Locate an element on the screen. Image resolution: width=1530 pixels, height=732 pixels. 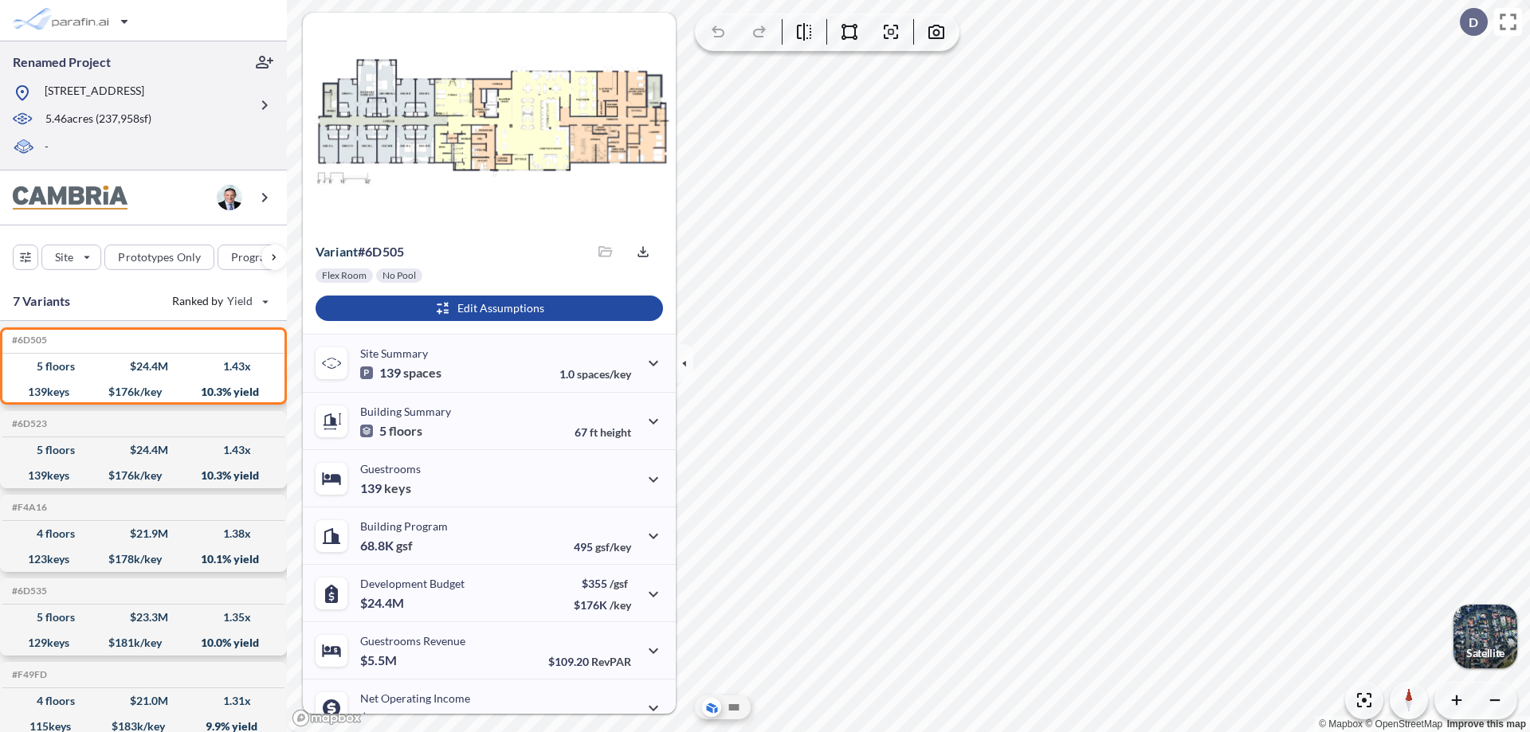
p: Development Budget is located at coordinates (412, 583).